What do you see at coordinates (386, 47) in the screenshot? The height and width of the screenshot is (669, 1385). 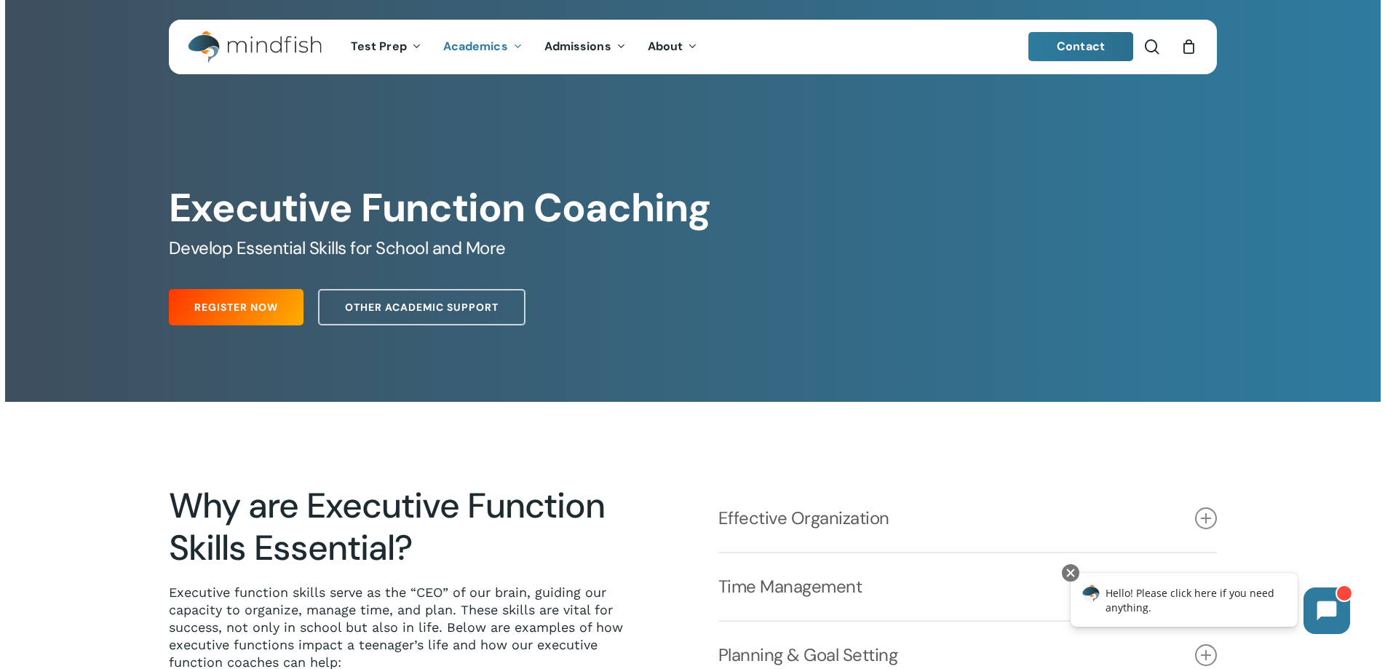 I see `a: Test Prep` at bounding box center [386, 47].